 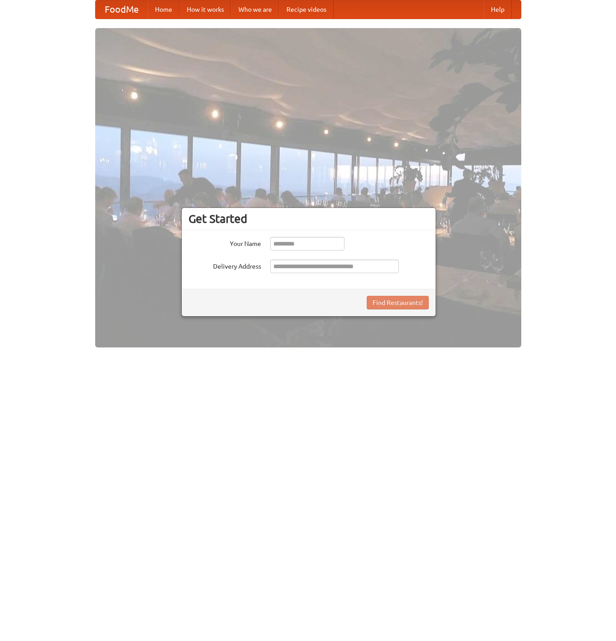 I want to click on label: Your Name, so click(x=225, y=242).